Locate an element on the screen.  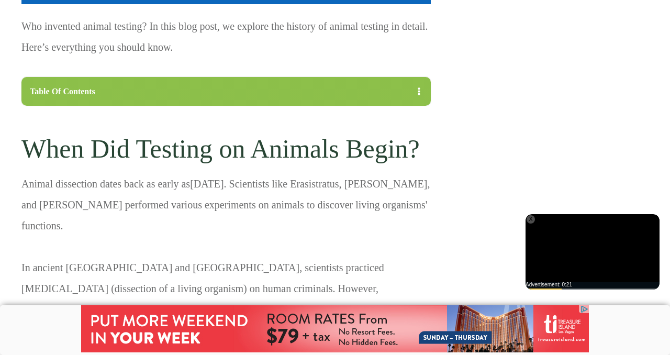
p: Who invented animal testing? In this blog post, we explore the history of animal testing in detai... is located at coordinates (226, 40).